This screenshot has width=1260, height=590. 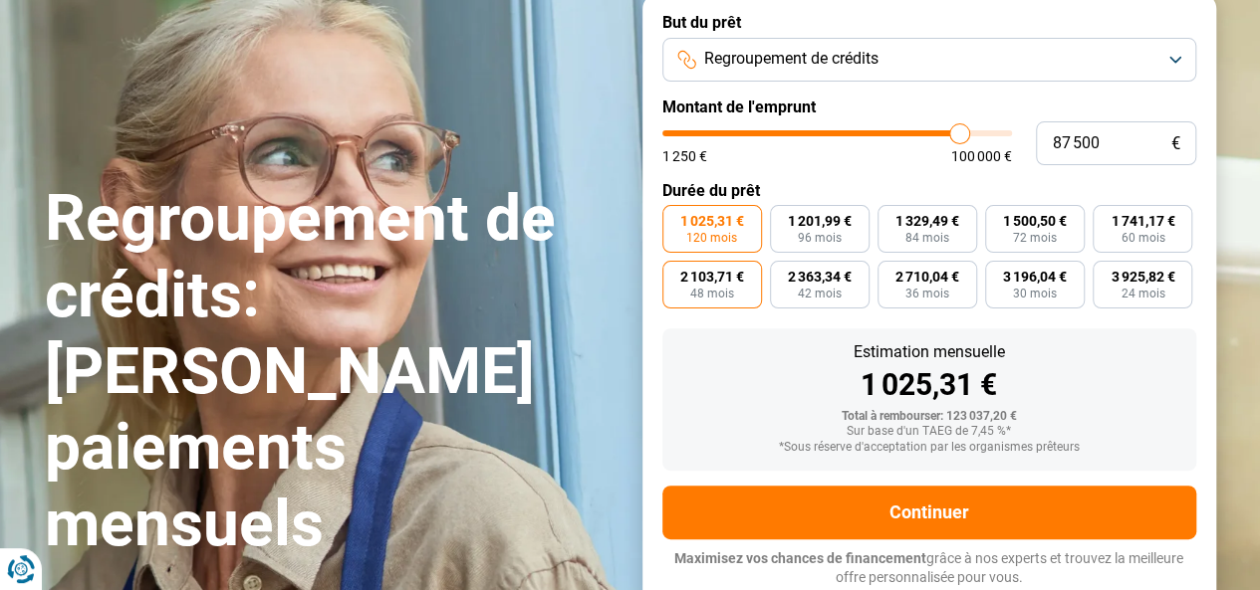 What do you see at coordinates (927, 277) in the screenshot?
I see `span: 2 710,04 €` at bounding box center [927, 277].